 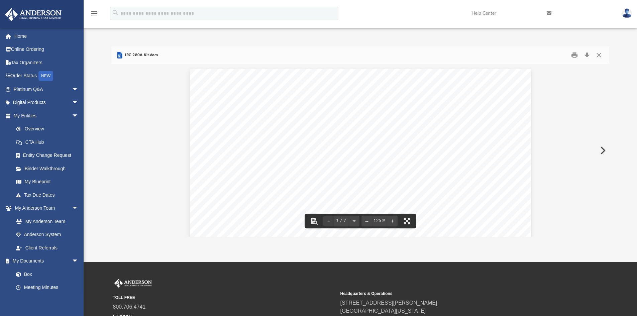 What do you see at coordinates (387, 228) in the screenshot?
I see `span: mi` at bounding box center [387, 228].